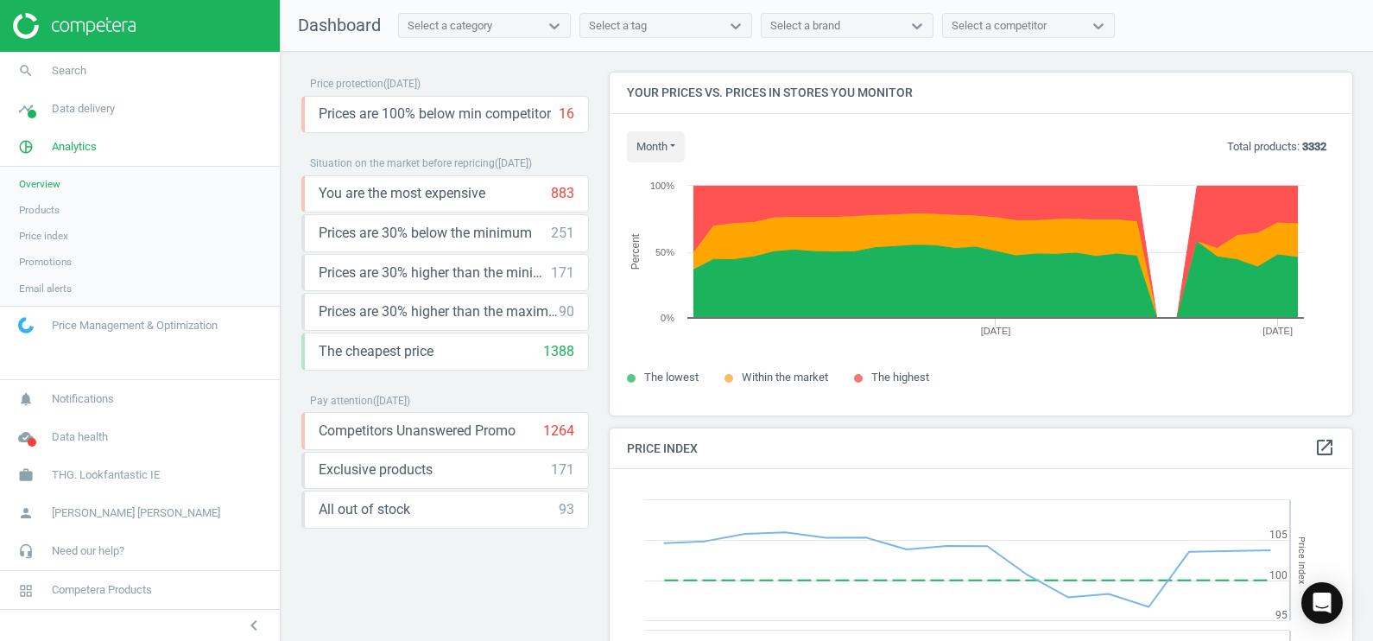  Describe the element at coordinates (439, 312) in the screenshot. I see `span: Prices are 30% higher than the maximal` at that location.